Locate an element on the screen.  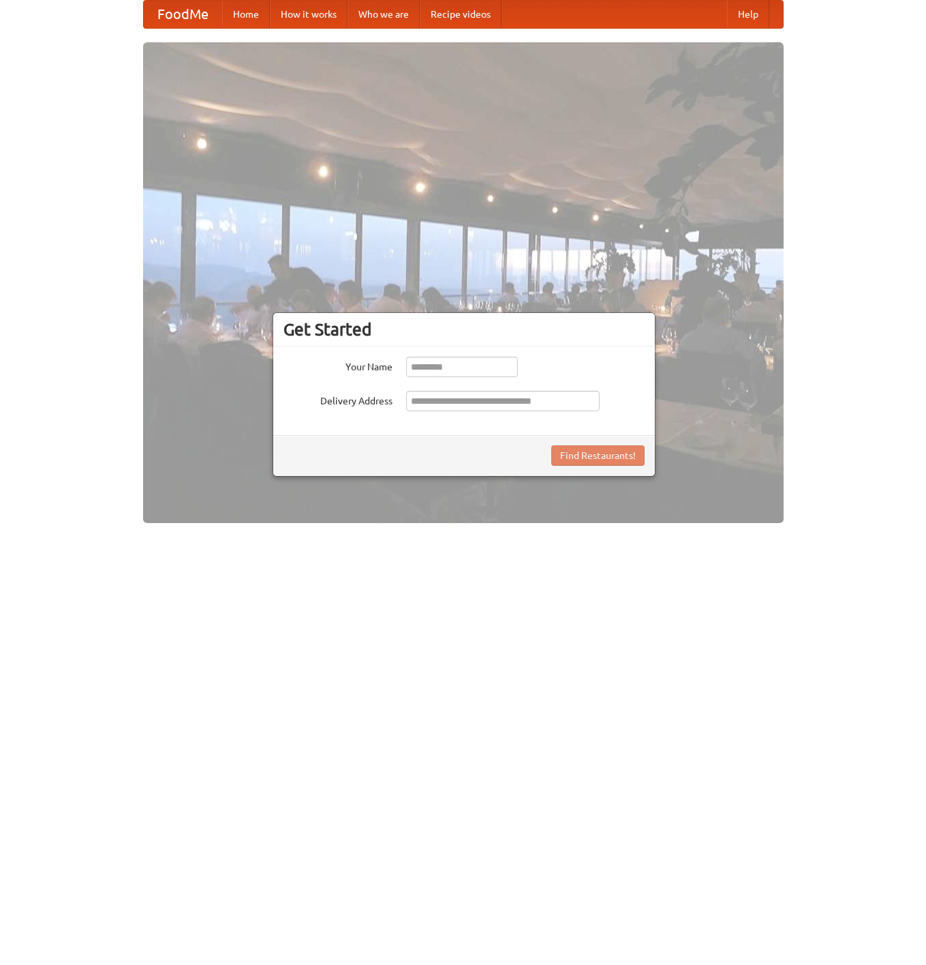
a: FoodMe is located at coordinates (183, 14).